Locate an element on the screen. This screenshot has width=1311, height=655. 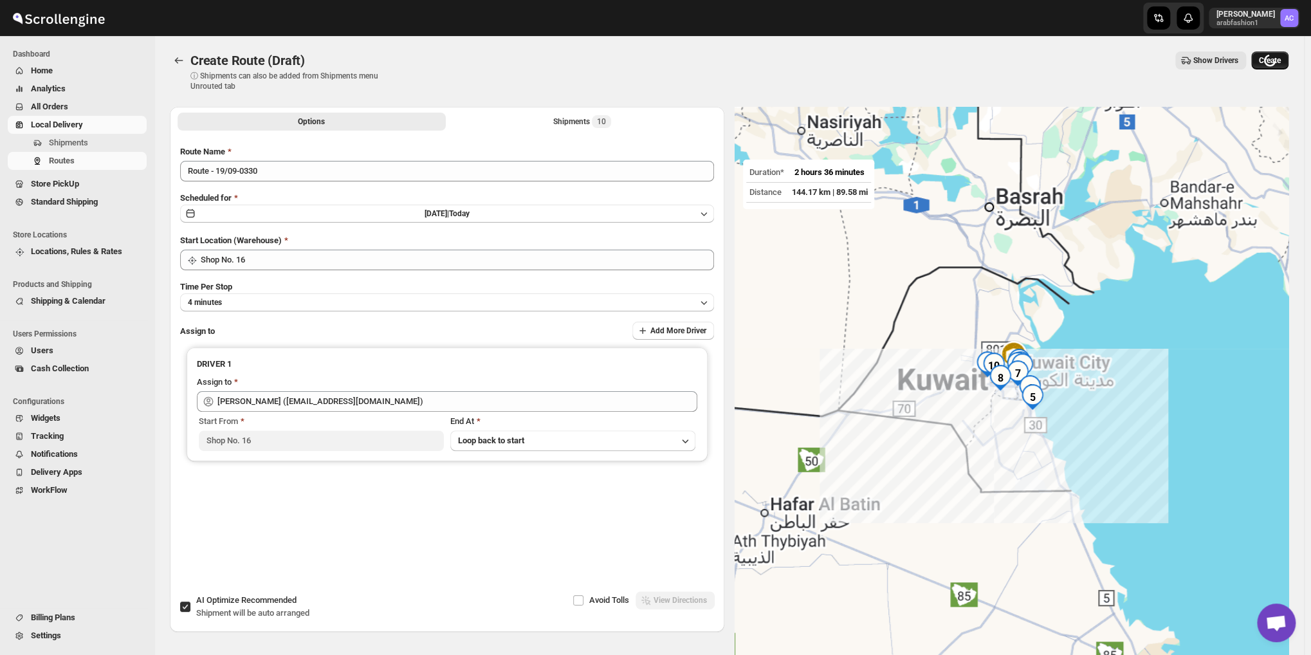
span: Store Locations is located at coordinates (80, 235).